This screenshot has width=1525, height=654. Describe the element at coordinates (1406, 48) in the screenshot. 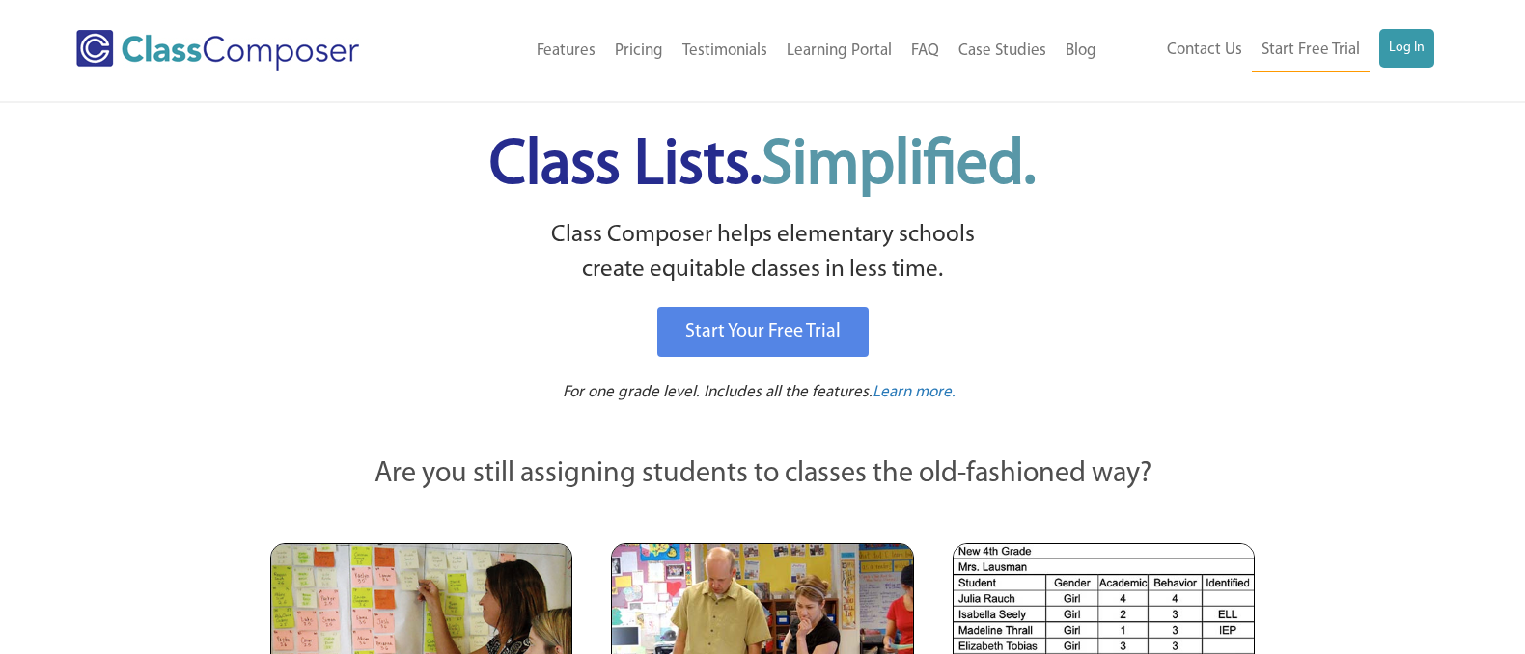

I see `a: Log In` at that location.